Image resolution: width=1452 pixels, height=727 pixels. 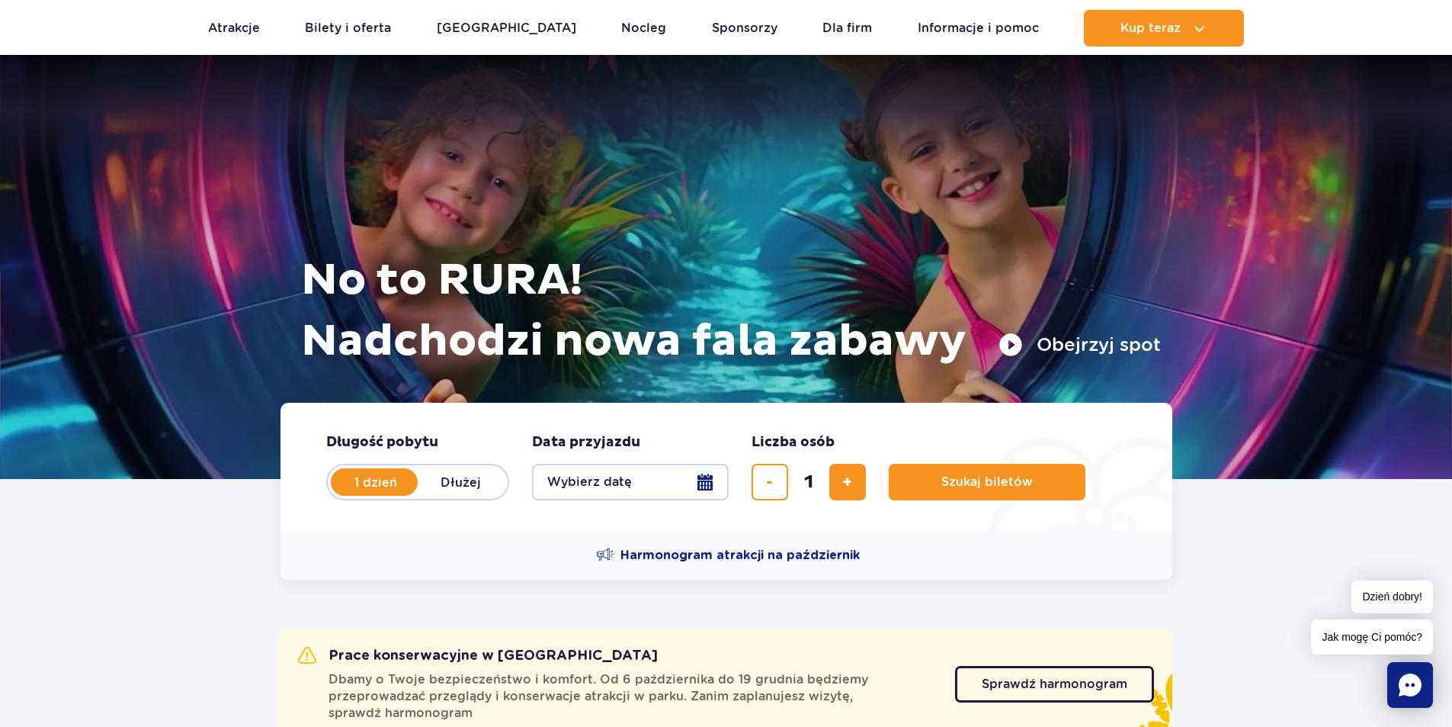 I want to click on button: Kup teraz, so click(x=1164, y=28).